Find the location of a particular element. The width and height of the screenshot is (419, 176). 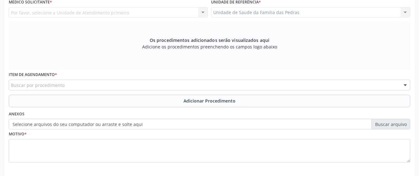

button: Adicionar Procedimento is located at coordinates (210, 101).